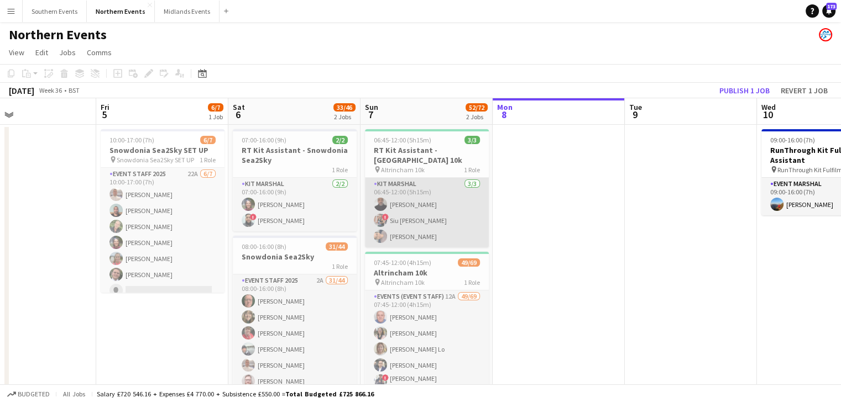  Describe the element at coordinates (55, 11) in the screenshot. I see `button: Southern Events` at that location.